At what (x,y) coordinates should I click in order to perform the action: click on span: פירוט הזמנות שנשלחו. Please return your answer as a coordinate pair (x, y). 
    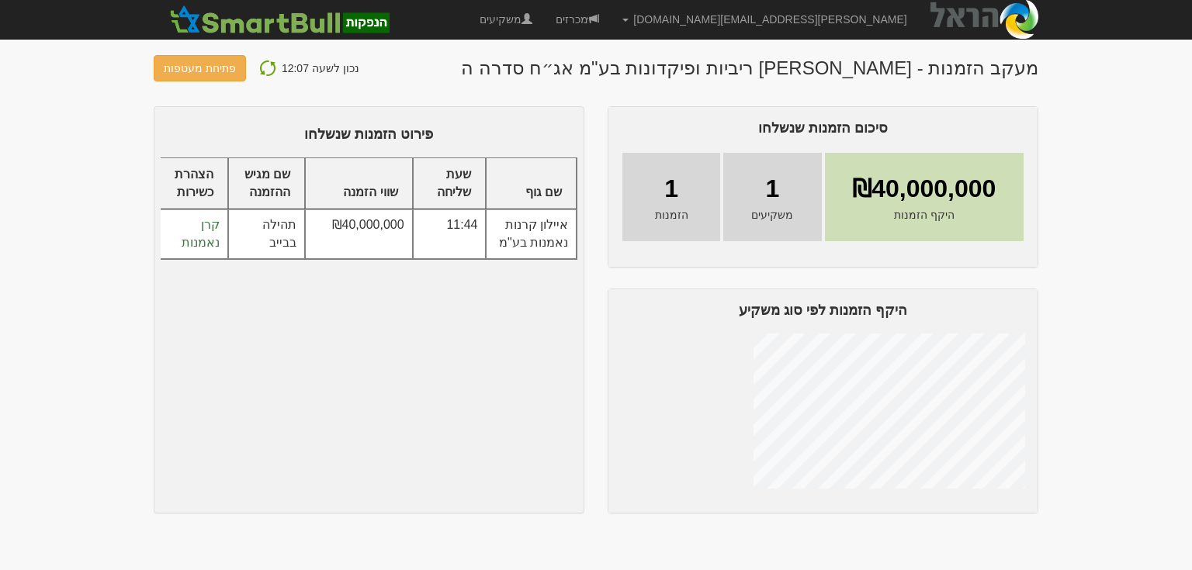
    Looking at the image, I should click on (369, 134).